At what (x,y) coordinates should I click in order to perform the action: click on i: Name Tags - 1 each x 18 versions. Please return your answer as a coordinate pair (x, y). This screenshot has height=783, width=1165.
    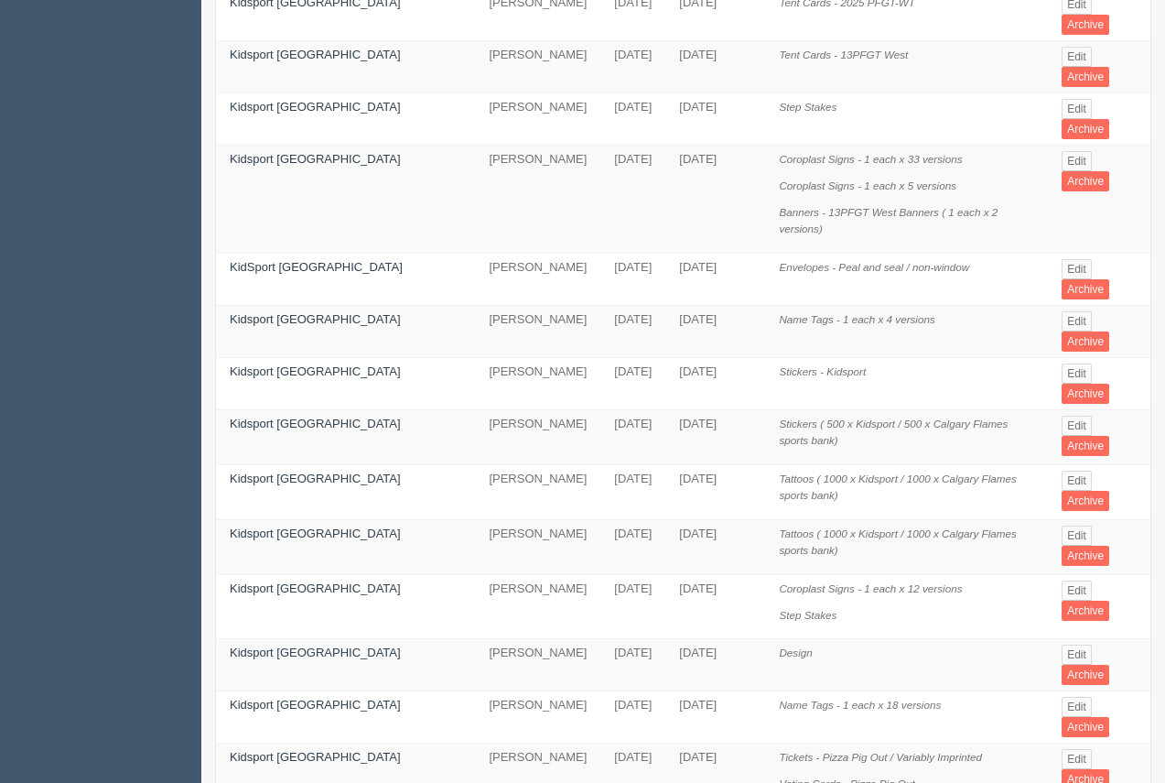
    Looking at the image, I should click on (860, 704).